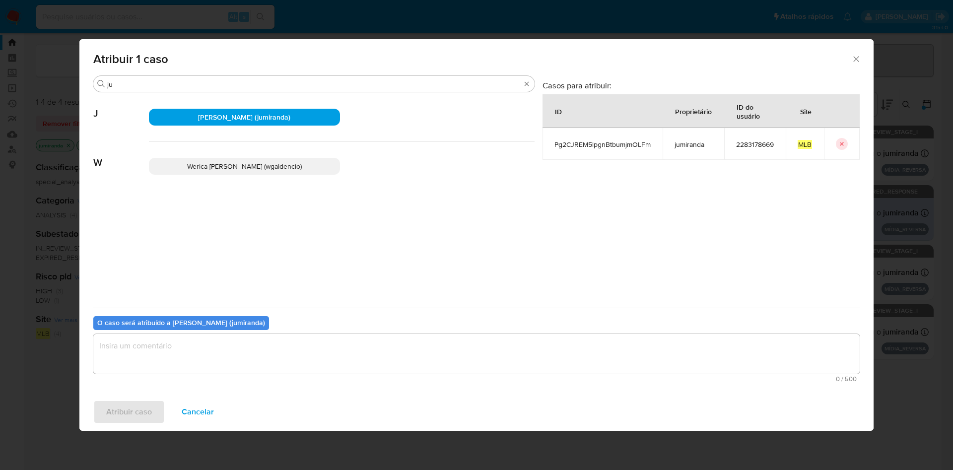 The height and width of the screenshot is (470, 953). Describe the element at coordinates (805, 111) in the screenshot. I see `div: Site` at that location.